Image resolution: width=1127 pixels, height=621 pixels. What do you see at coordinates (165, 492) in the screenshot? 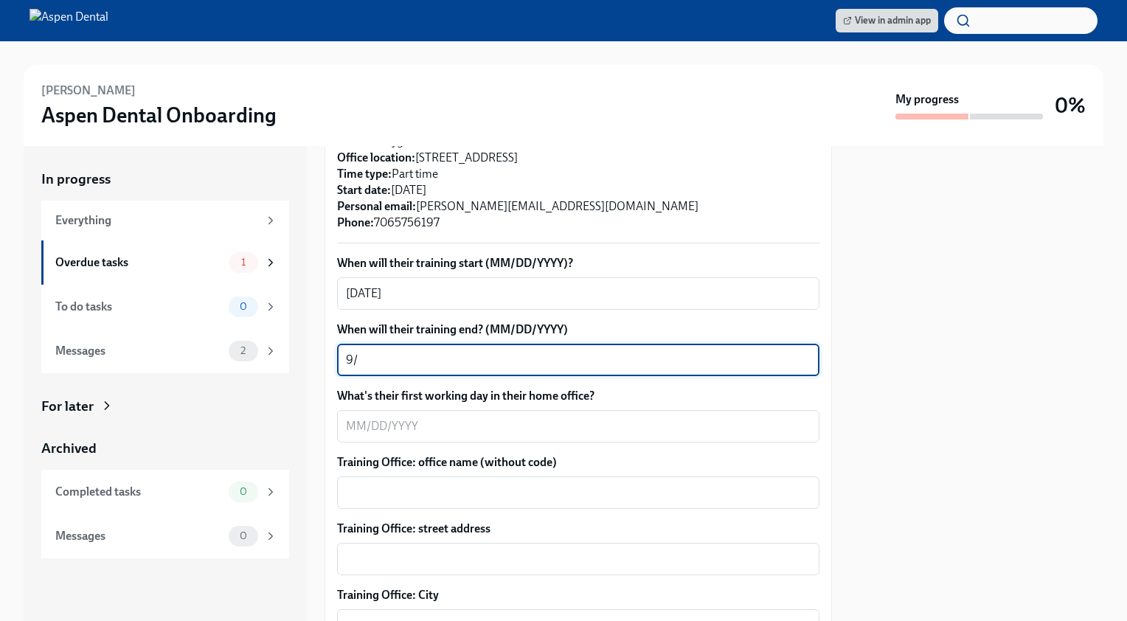
I see `a: Completed tasks0` at bounding box center [165, 492].